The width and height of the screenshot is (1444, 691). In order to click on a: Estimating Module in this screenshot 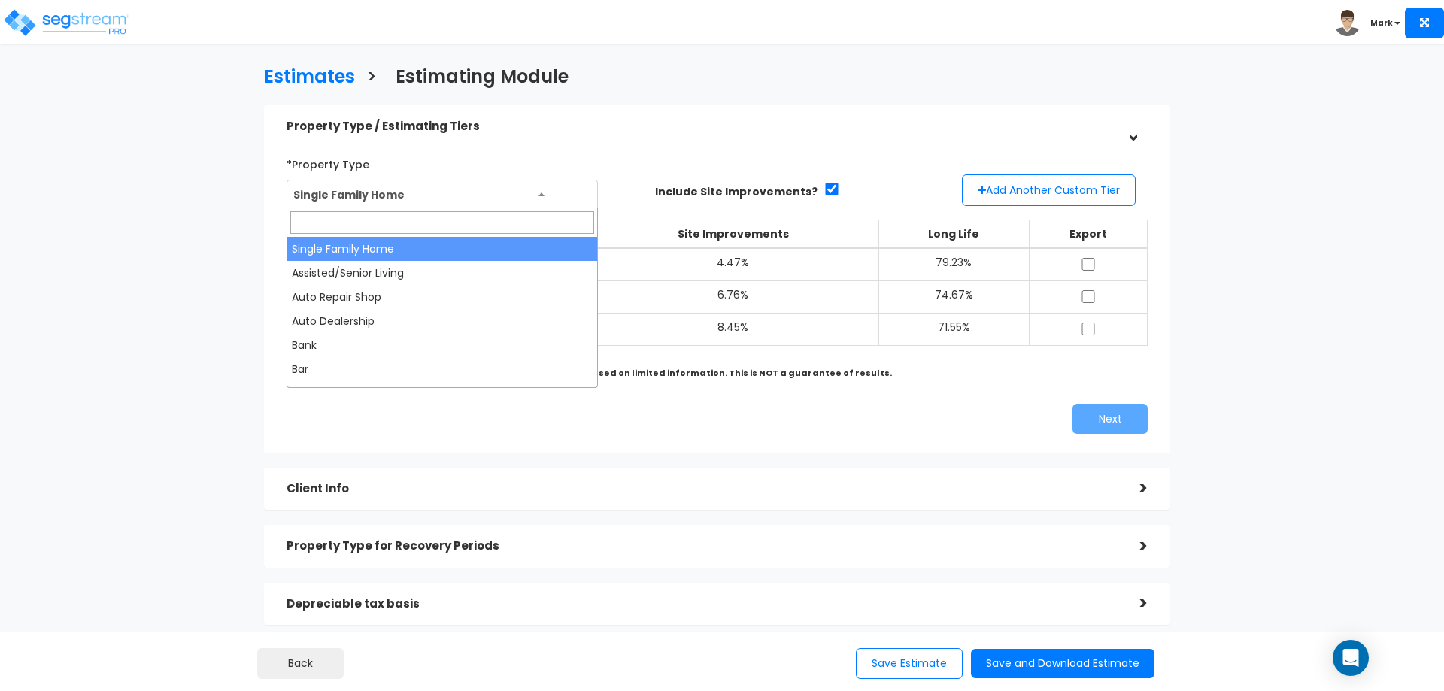, I will do `click(476, 74)`.